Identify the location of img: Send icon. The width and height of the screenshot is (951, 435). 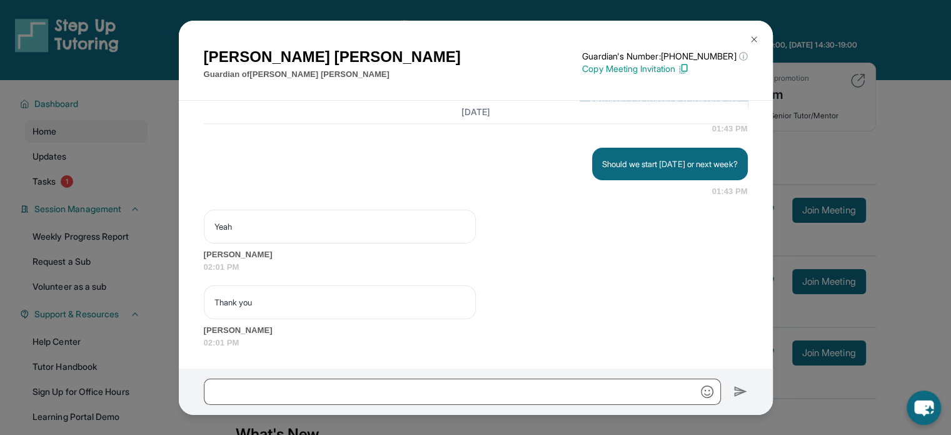
(740, 391).